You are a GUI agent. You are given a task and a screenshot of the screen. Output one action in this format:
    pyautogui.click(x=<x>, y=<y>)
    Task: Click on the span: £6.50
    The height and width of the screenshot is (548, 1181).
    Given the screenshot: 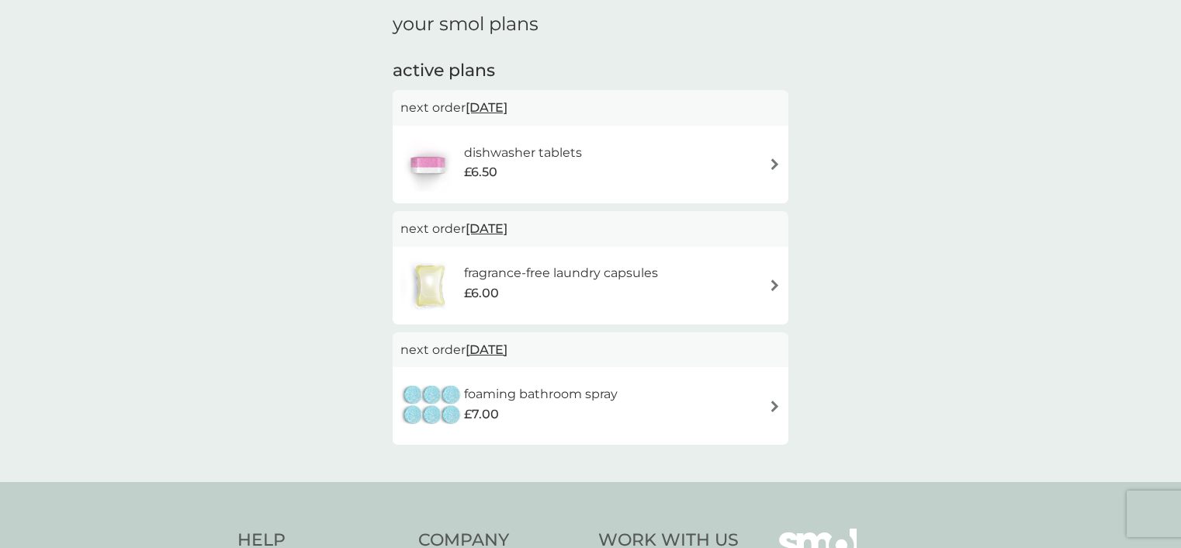 What is the action you would take?
    pyautogui.click(x=480, y=172)
    